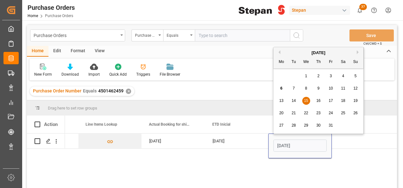  Describe the element at coordinates (146, 35) in the screenshot. I see `div: Purchase Order Number` at that location.